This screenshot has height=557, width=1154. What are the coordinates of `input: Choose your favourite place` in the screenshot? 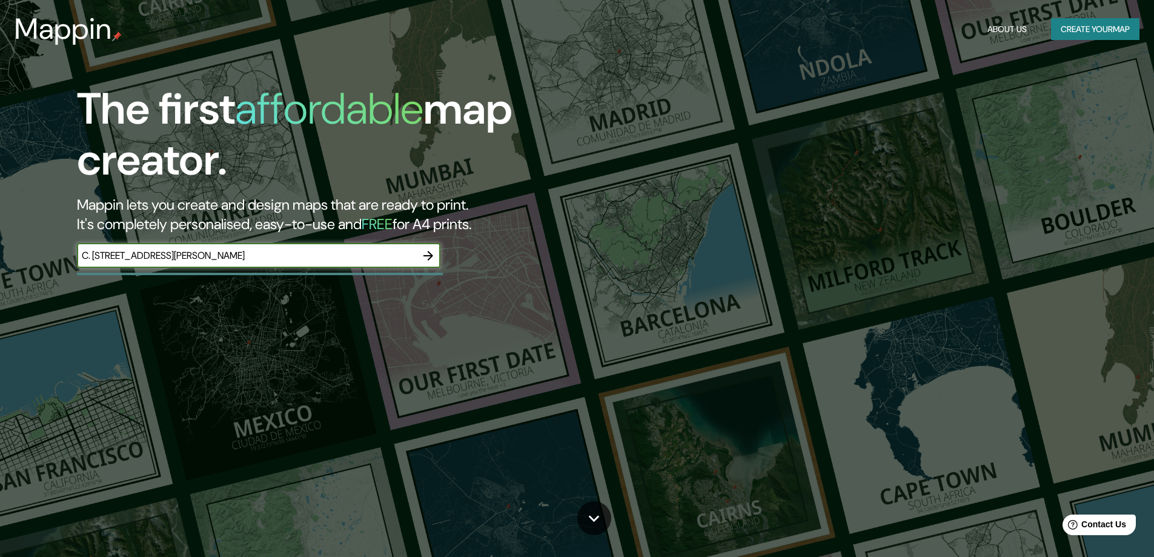 It's located at (247, 255).